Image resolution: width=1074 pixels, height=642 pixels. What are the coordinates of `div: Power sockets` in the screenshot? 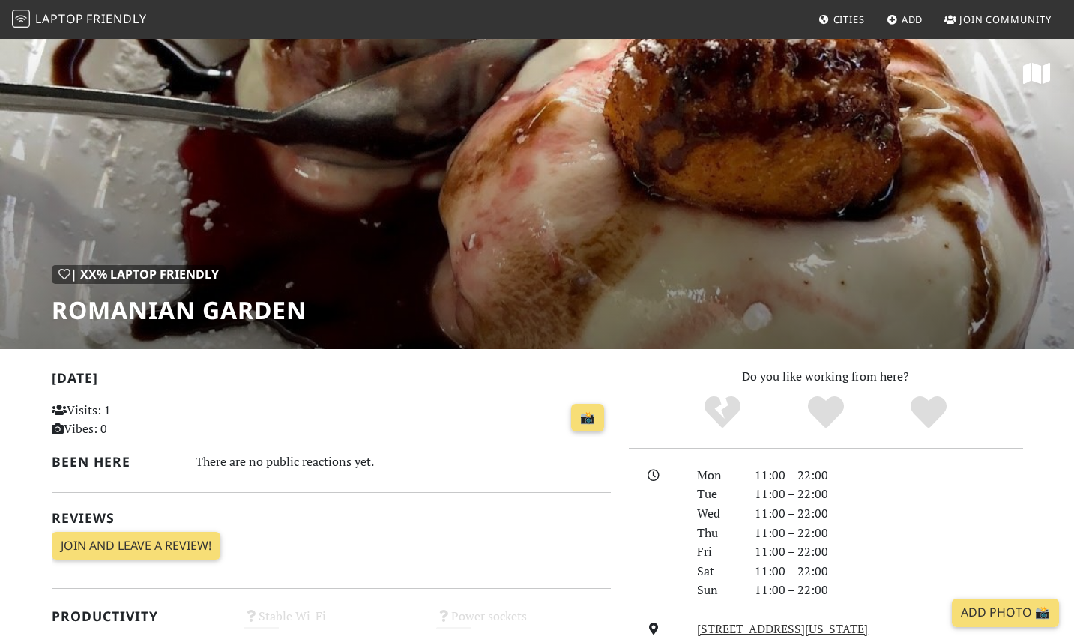 It's located at (523, 623).